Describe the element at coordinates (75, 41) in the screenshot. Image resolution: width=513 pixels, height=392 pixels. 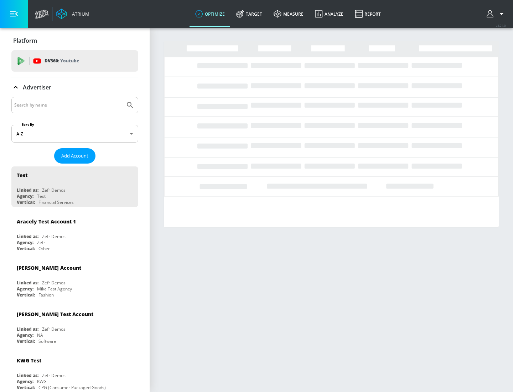
I see `div: Platform` at that location.